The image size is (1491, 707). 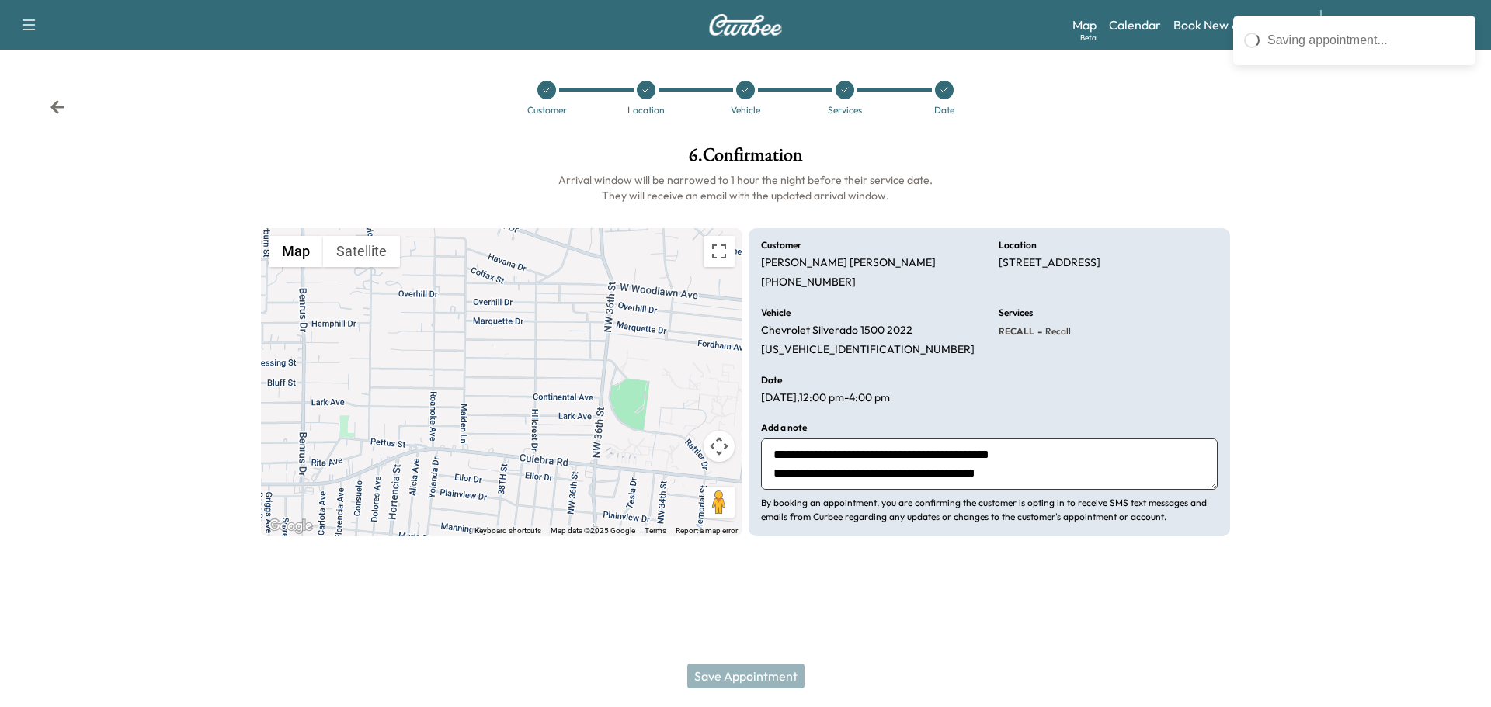 What do you see at coordinates (745, 159) in the screenshot?
I see `h1: 6 . Confirmation` at bounding box center [745, 159].